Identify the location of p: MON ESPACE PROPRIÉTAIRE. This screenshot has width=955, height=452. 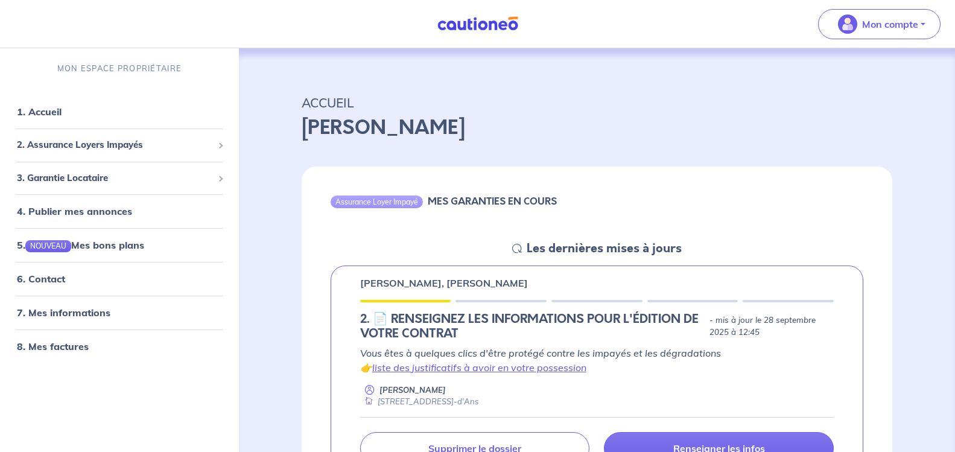
(119, 68).